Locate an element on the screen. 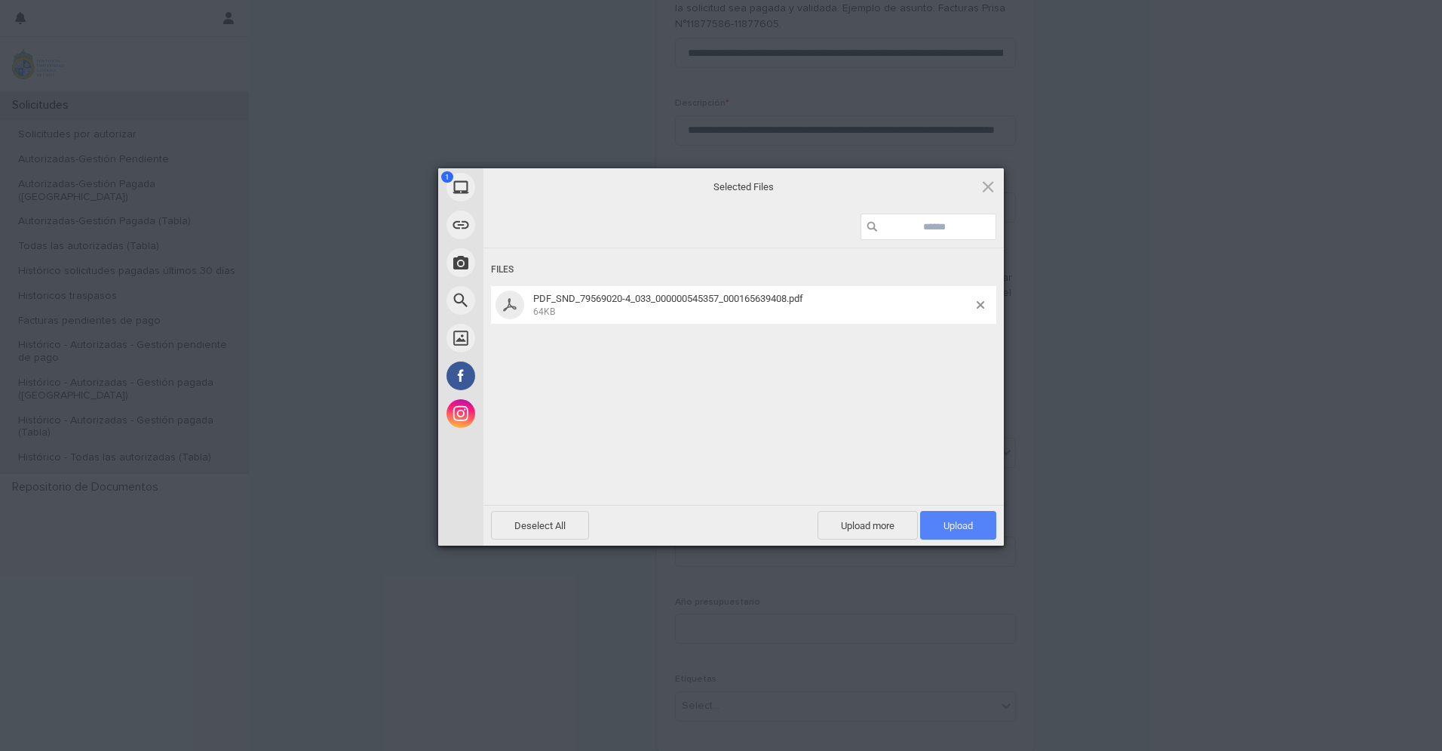  div: Link (URL) is located at coordinates (529, 225).